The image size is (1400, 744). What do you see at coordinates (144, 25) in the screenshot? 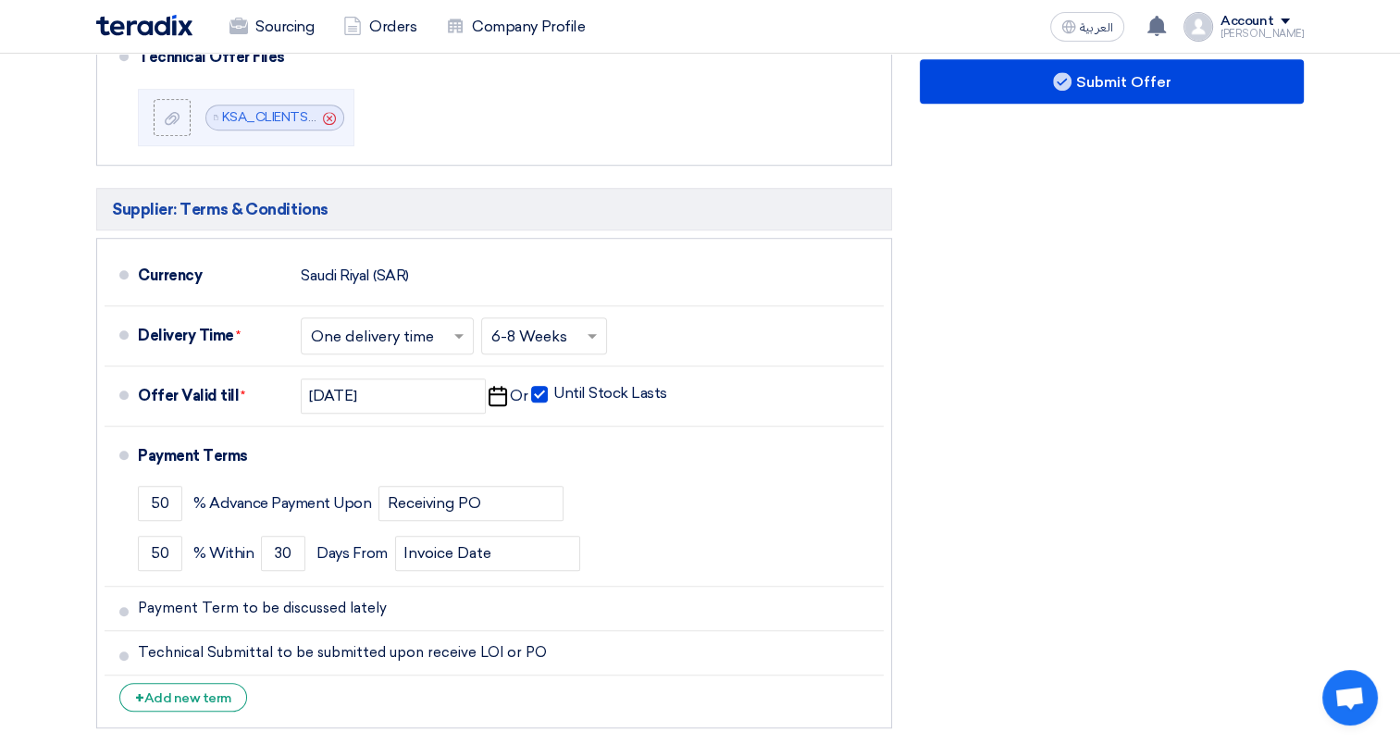
I see `img: Teradix logo` at bounding box center [144, 25].